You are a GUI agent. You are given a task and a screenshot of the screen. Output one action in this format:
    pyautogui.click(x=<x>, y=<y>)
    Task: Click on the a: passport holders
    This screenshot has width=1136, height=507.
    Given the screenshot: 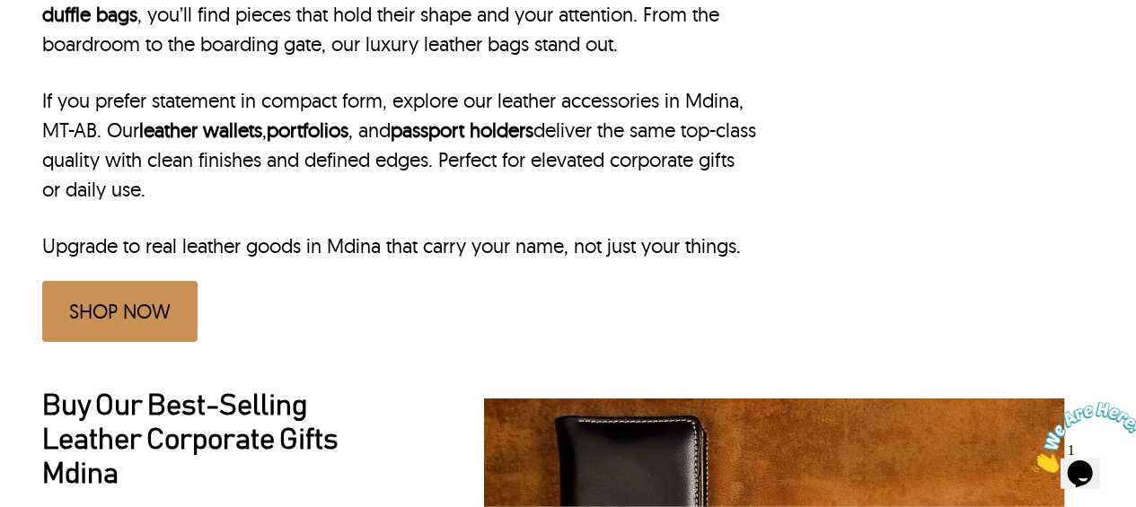 What is the action you would take?
    pyautogui.click(x=462, y=130)
    